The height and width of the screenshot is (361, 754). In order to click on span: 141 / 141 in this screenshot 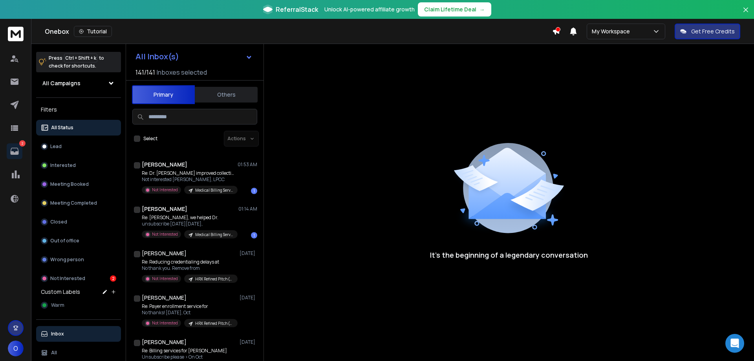, I will do `click(145, 72)`.